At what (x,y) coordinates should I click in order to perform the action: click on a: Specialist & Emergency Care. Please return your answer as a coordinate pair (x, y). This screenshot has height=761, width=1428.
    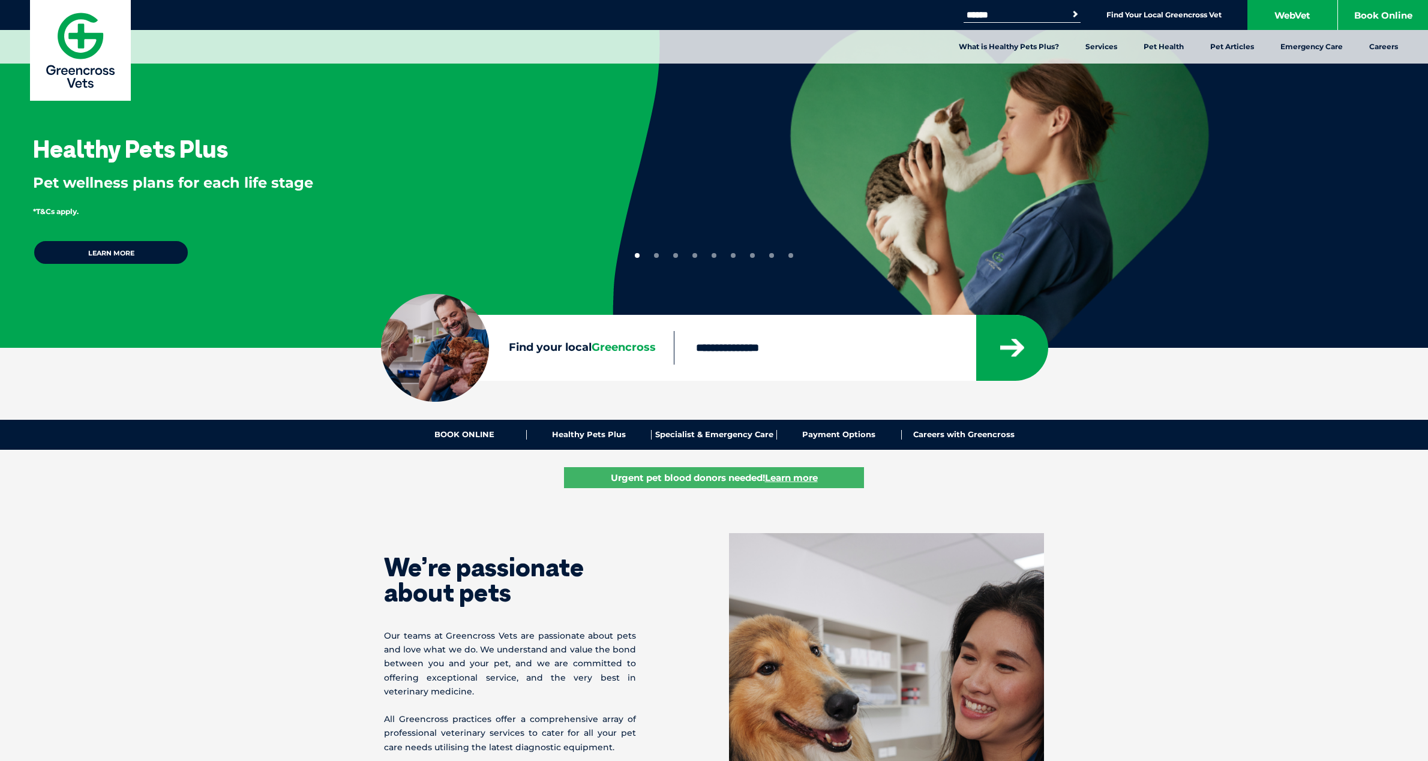
    Looking at the image, I should click on (714, 435).